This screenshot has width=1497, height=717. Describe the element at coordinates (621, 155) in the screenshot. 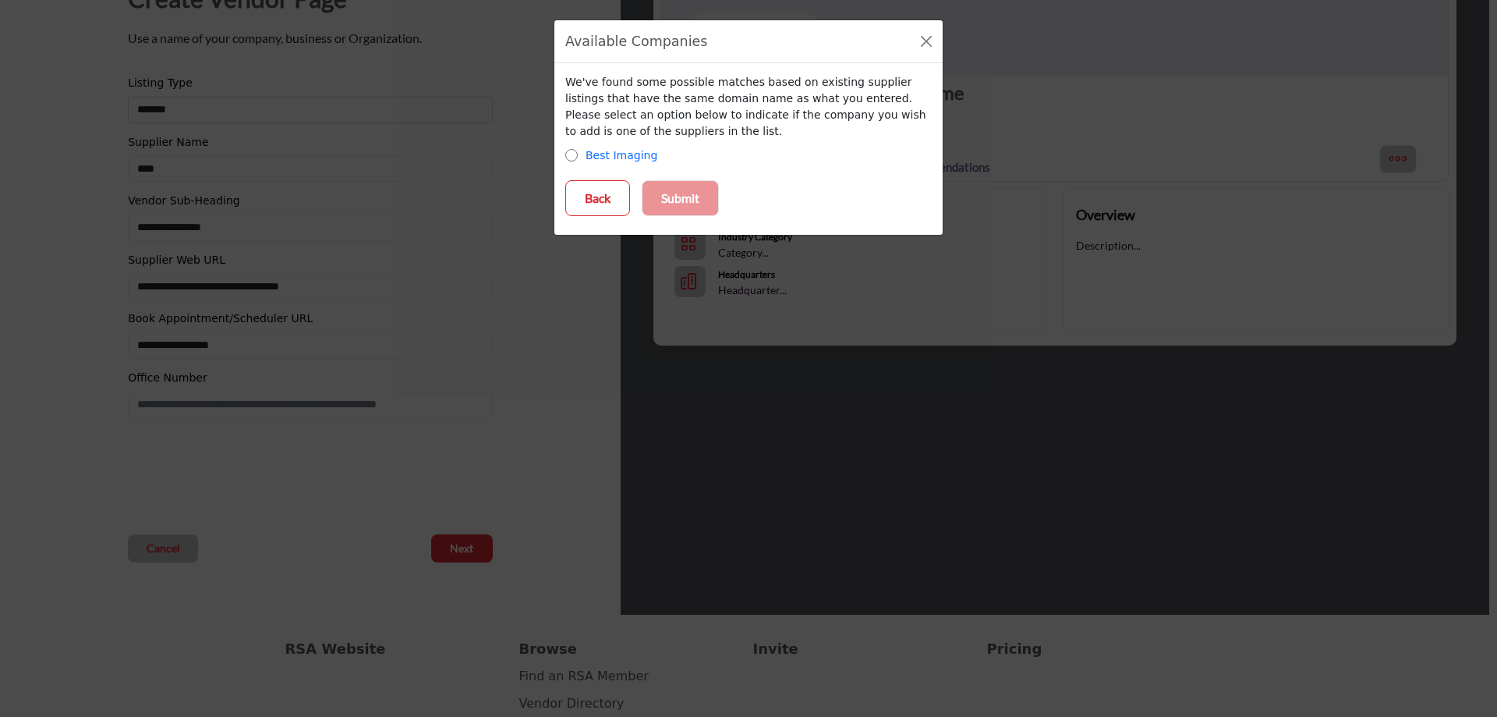

I see `a: Best Imaging` at that location.